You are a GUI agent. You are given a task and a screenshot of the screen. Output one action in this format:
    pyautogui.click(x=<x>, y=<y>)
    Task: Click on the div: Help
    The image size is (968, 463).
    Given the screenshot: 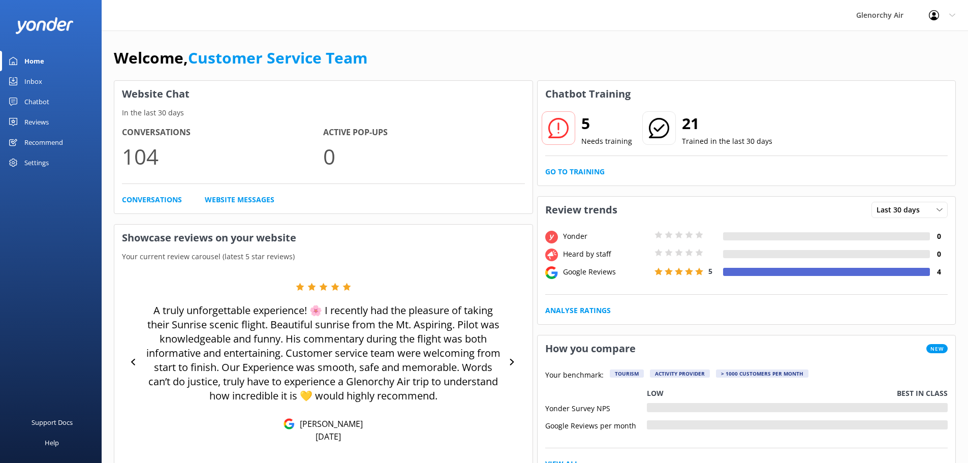 What is the action you would take?
    pyautogui.click(x=52, y=442)
    